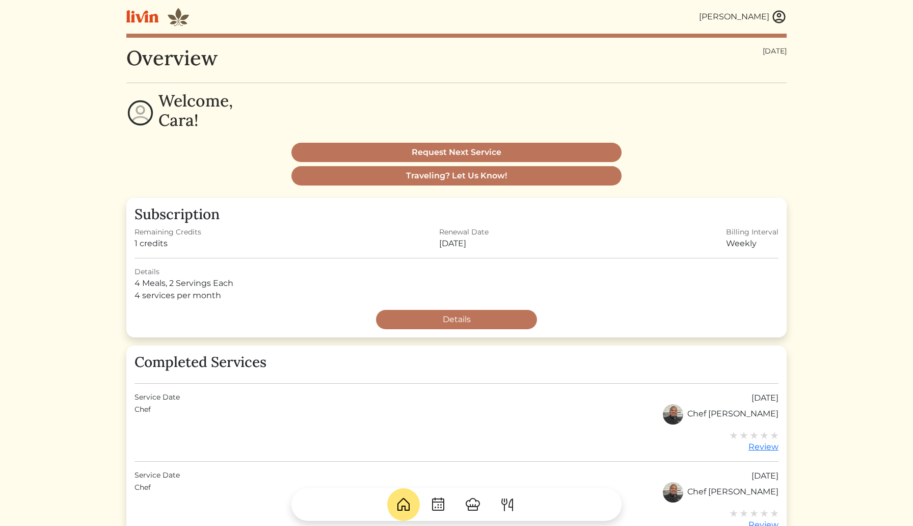 The image size is (913, 526). I want to click on h2: Welcome, Cara!, so click(196, 111).